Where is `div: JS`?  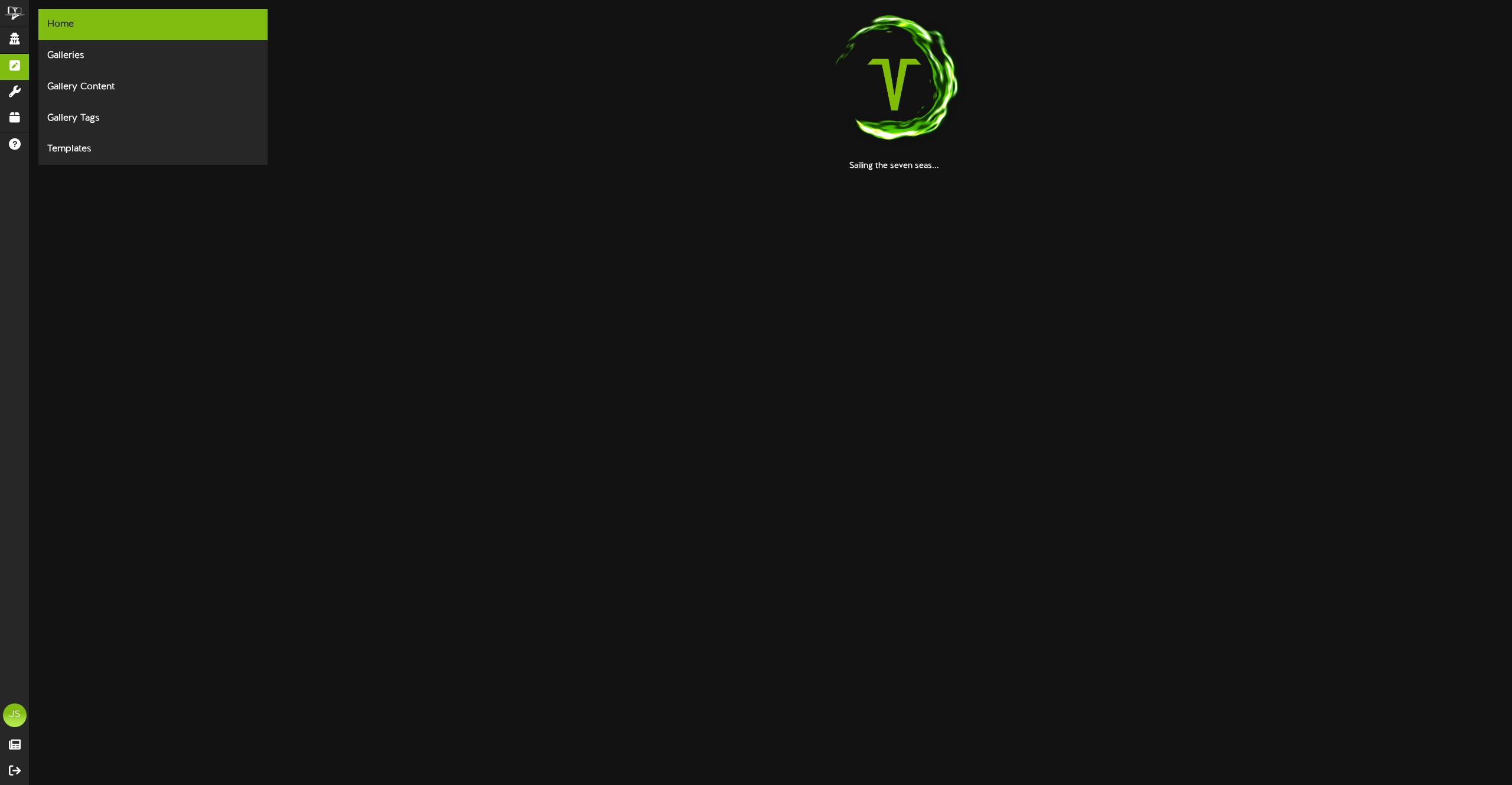 div: JS is located at coordinates (14, 715).